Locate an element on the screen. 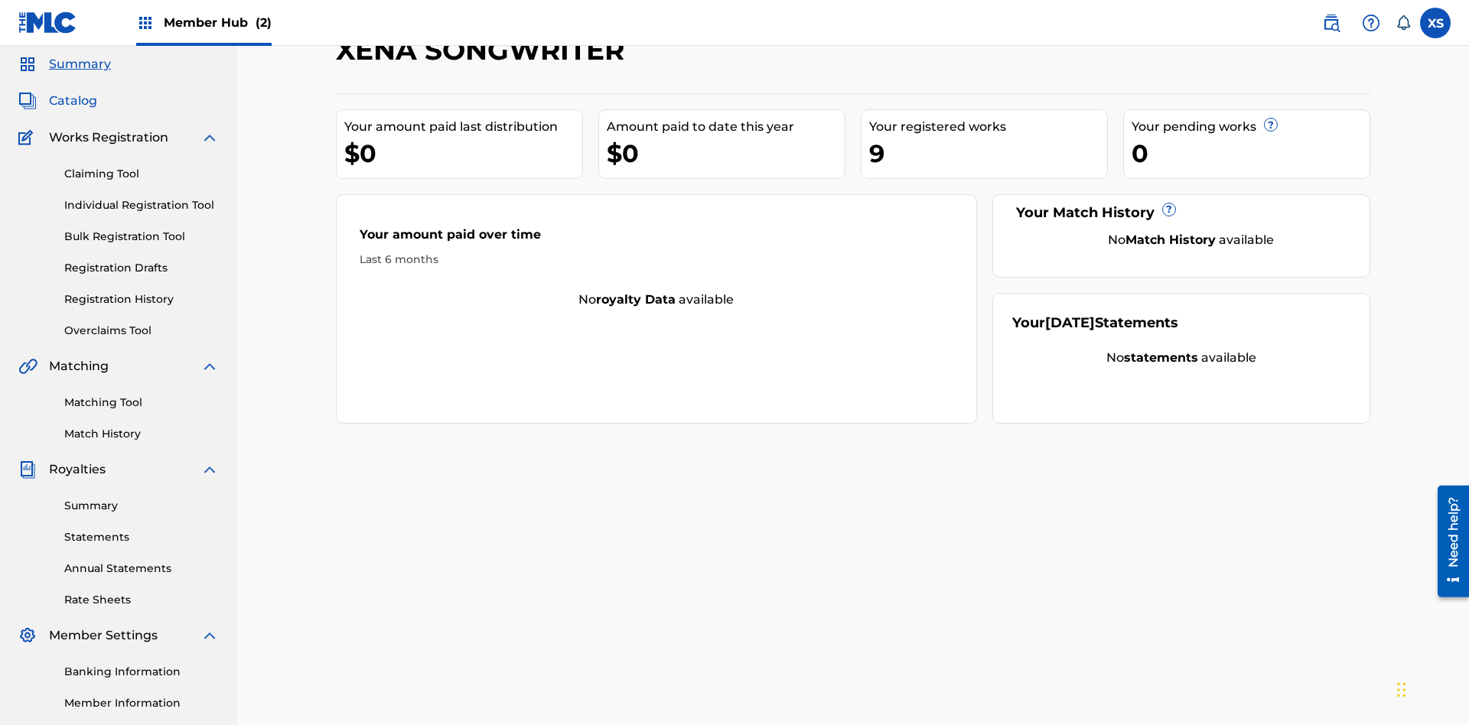 The image size is (1469, 725). div: Need help? is located at coordinates (27, 54).